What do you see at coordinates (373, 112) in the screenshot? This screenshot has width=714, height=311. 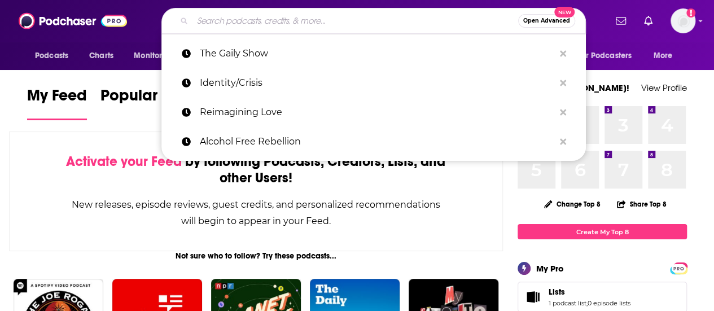 I see `a: Reimagining Love` at bounding box center [373, 112].